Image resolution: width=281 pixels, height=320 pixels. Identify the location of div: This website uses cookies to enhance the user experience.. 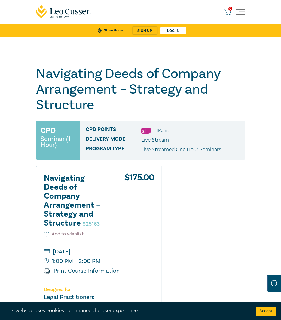
(126, 311).